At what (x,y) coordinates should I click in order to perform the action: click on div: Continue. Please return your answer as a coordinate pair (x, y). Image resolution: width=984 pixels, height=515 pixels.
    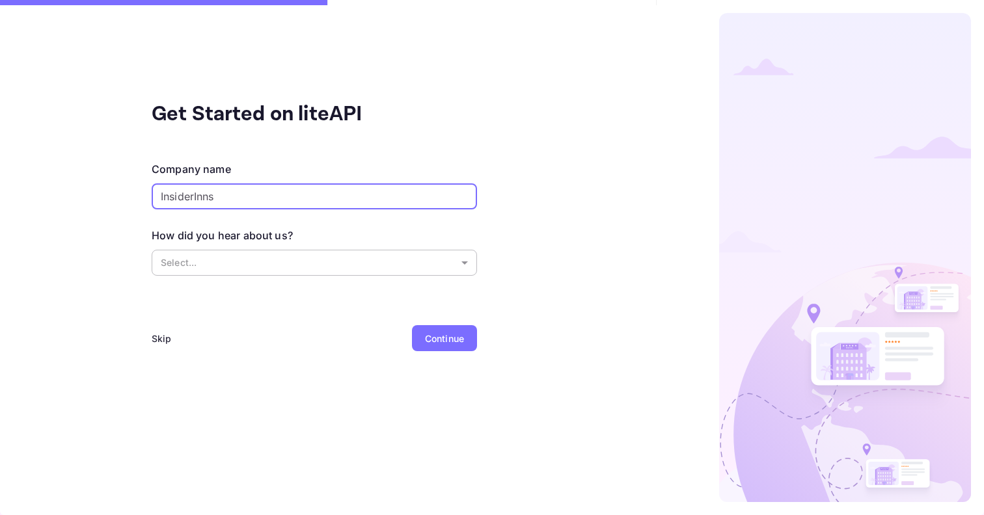
    Looking at the image, I should click on (444, 338).